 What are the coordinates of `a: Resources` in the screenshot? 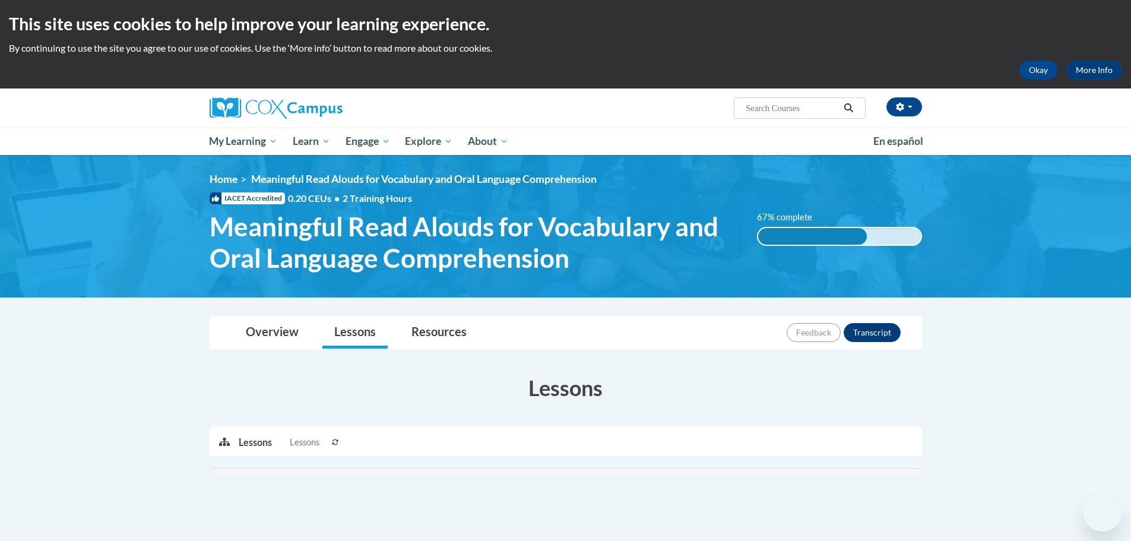 It's located at (439, 332).